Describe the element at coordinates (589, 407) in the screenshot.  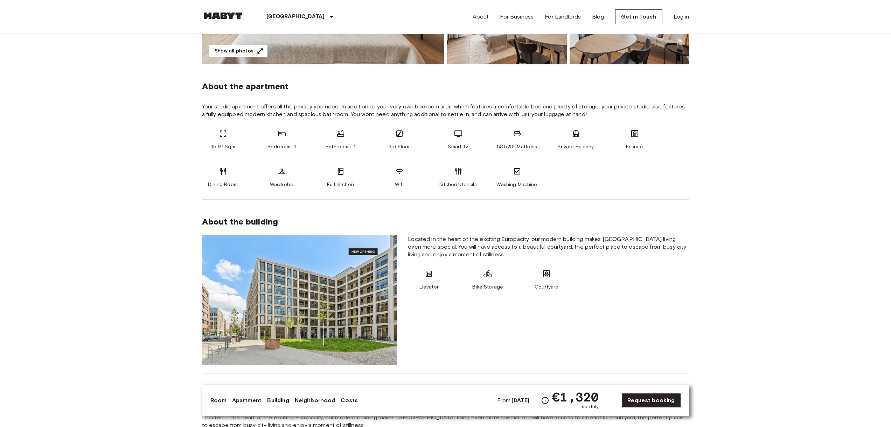
I see `span: monthly` at that location.